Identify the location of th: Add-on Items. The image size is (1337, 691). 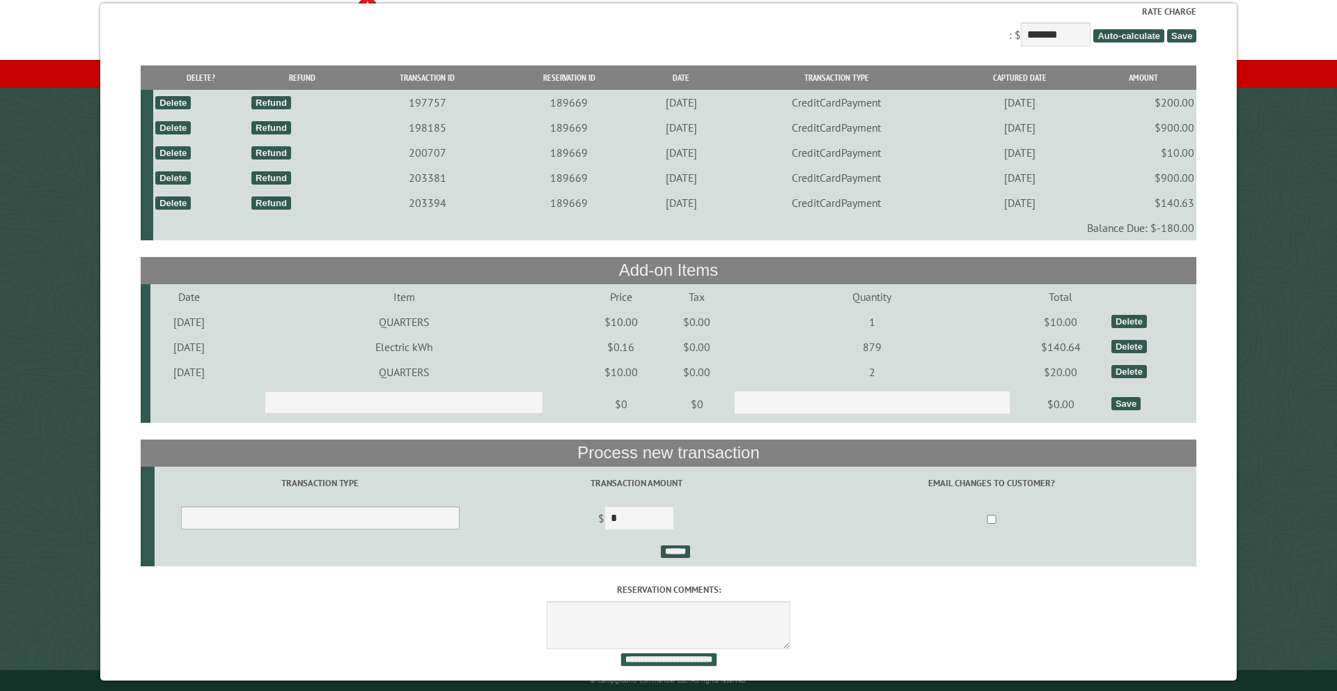
(668, 270).